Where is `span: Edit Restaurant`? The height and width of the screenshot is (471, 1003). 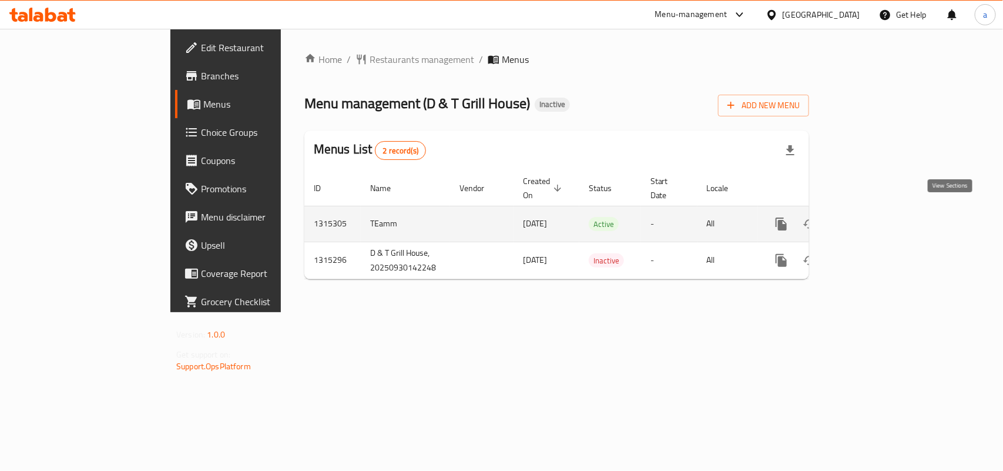 span: Edit Restaurant is located at coordinates (264, 48).